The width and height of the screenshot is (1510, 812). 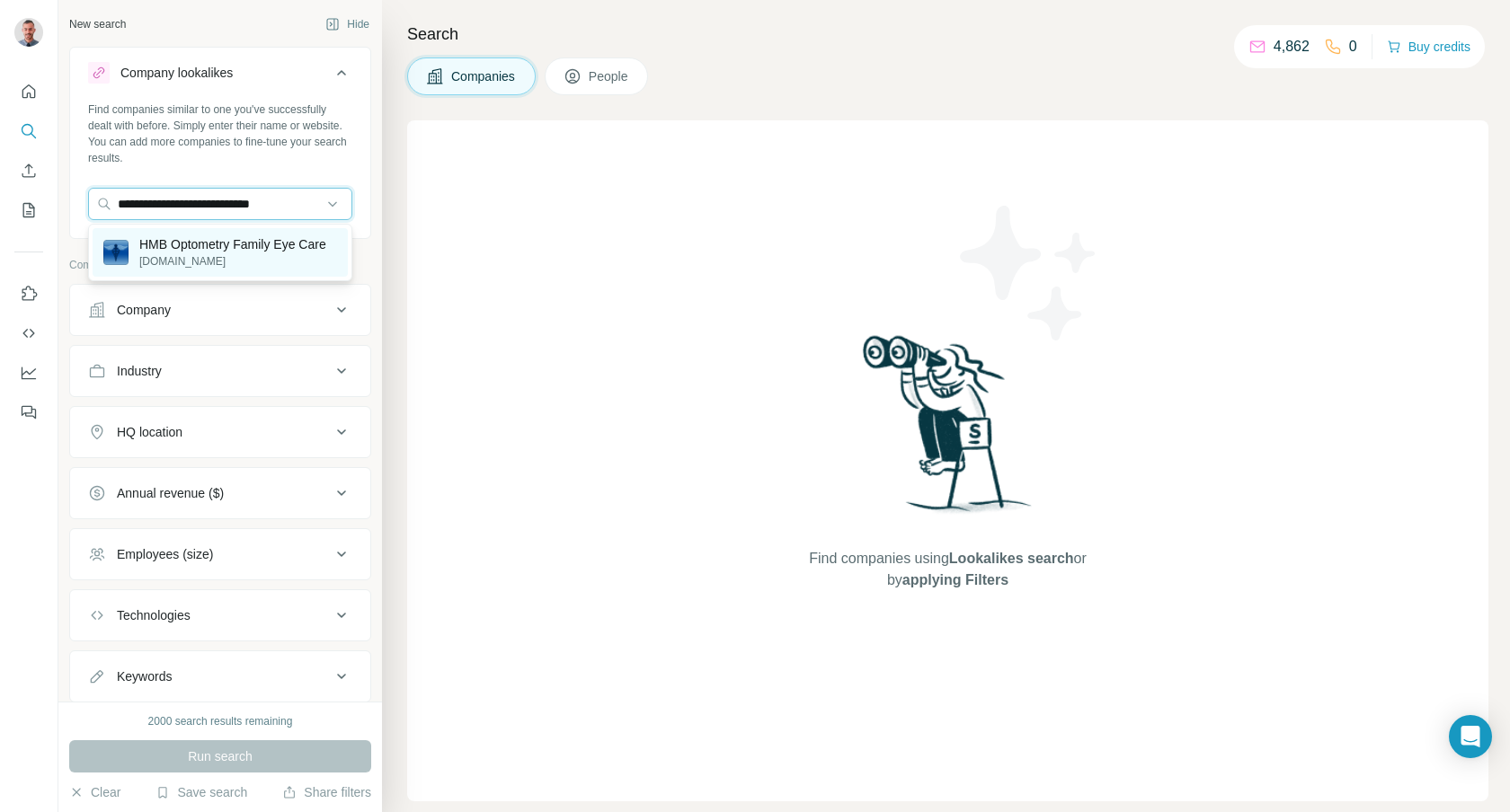 I want to click on img: Surfe Illustration - Woman searching with binoculars, so click(x=948, y=430).